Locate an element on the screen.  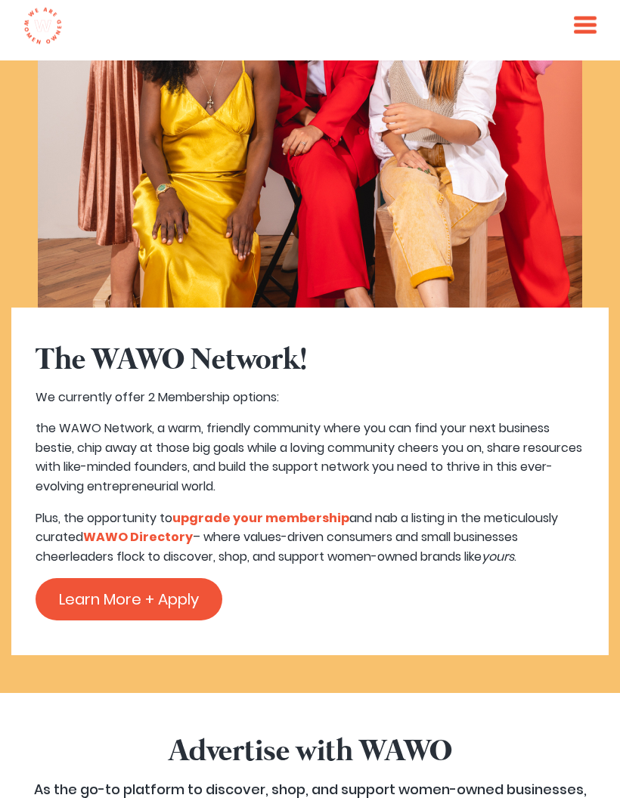
a: Learn More + Apply is located at coordinates (128, 600).